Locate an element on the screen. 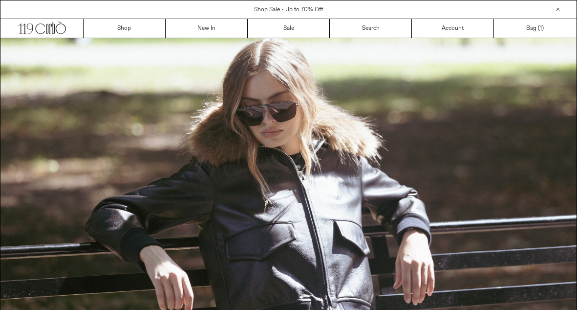 This screenshot has width=577, height=310. a: Search is located at coordinates (371, 28).